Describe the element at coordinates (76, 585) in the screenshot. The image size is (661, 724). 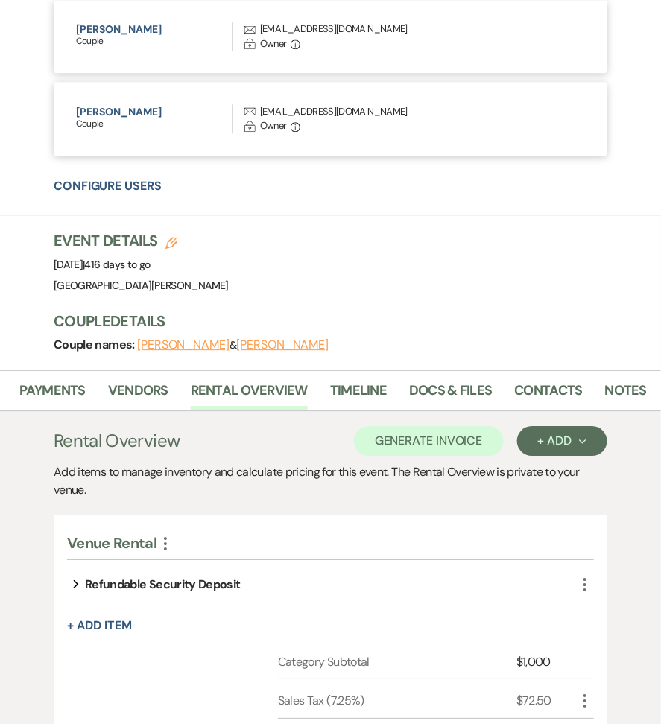
I see `button: expand` at that location.